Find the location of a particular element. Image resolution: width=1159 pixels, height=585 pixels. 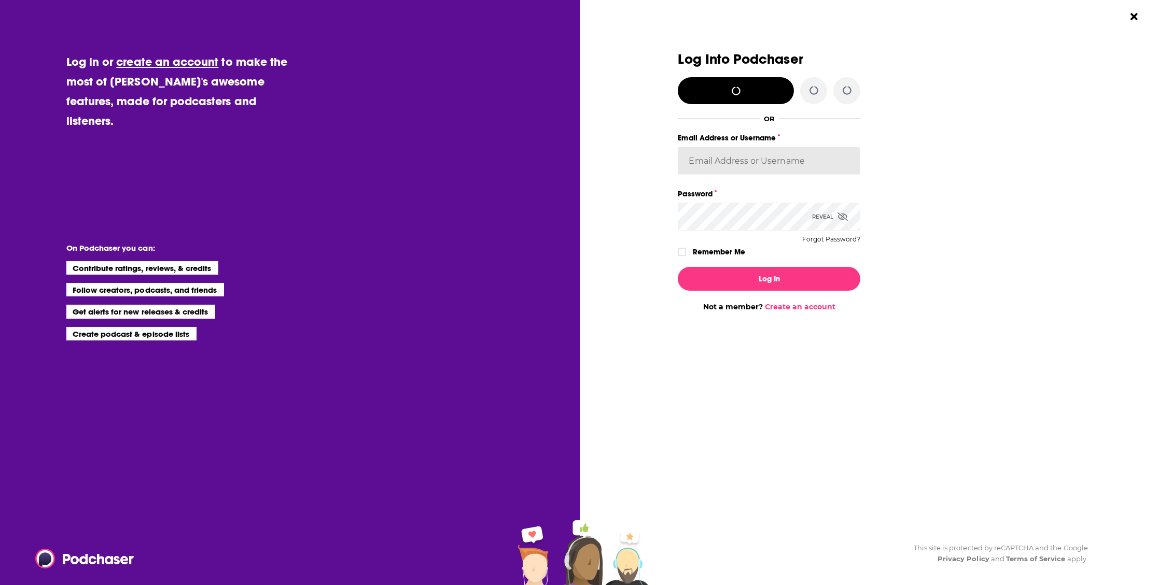

input: Email Address or Username is located at coordinates (769, 161).